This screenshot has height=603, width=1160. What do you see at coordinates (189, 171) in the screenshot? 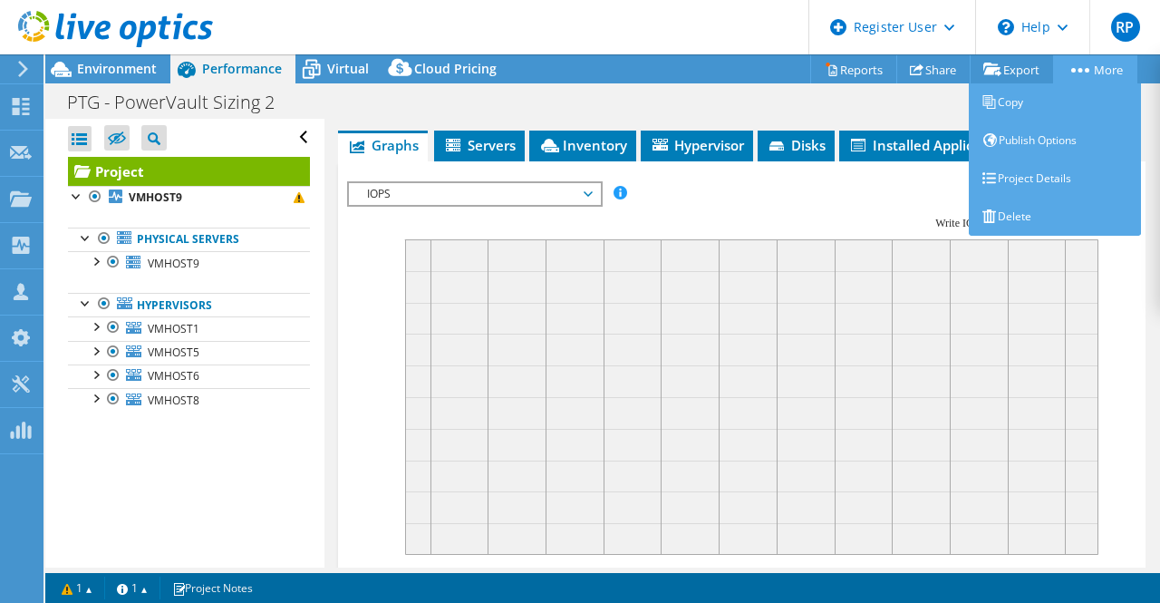
I see `a: Project` at bounding box center [189, 171].